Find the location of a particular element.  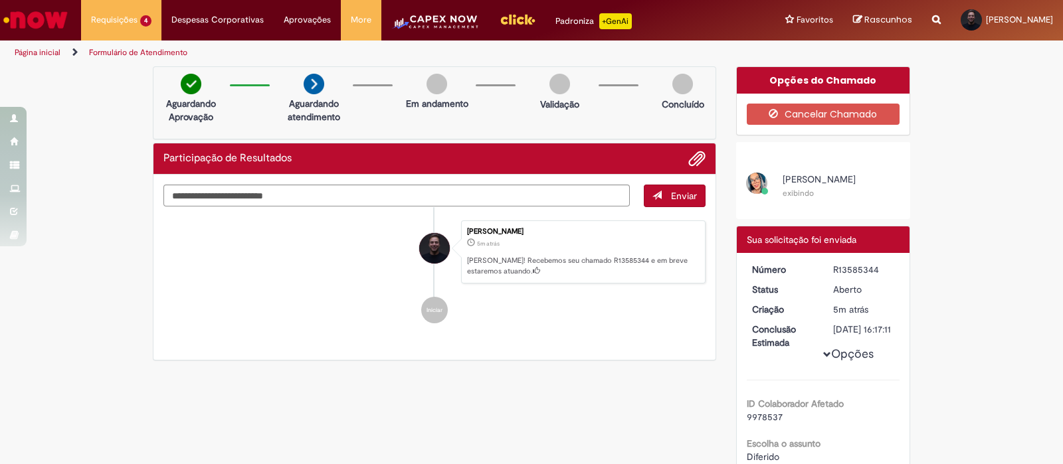

b: ID Colaborador Afetado is located at coordinates (795, 404).